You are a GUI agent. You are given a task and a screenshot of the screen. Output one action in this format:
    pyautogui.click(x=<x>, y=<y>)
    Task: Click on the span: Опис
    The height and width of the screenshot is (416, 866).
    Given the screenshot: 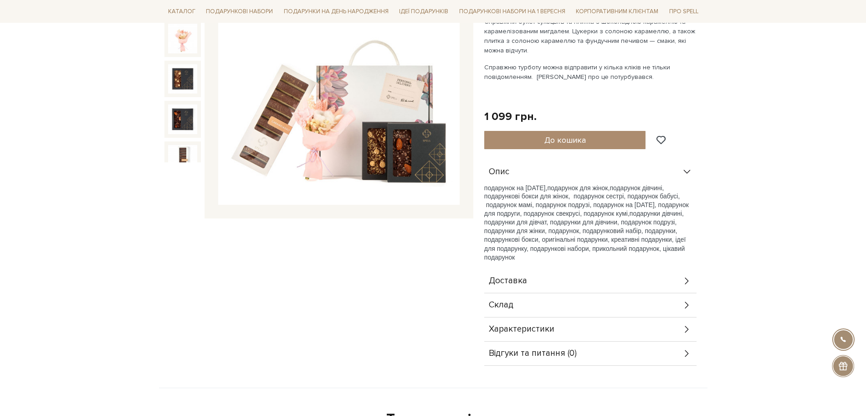 What is the action you would take?
    pyautogui.click(x=499, y=172)
    